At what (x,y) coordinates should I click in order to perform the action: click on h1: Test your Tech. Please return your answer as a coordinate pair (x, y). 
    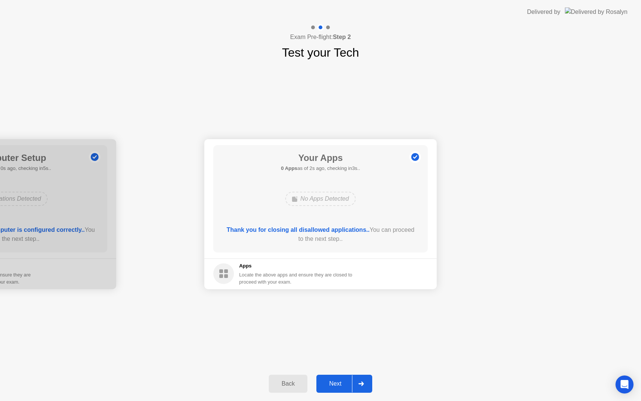
    Looking at the image, I should click on (320, 52).